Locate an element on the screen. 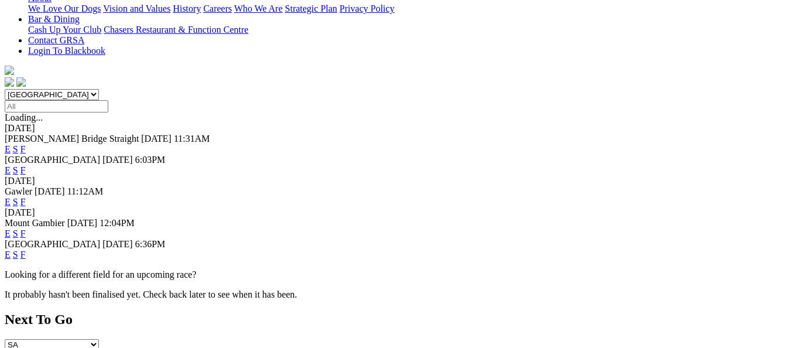  span: 6:03PM is located at coordinates (150, 159).